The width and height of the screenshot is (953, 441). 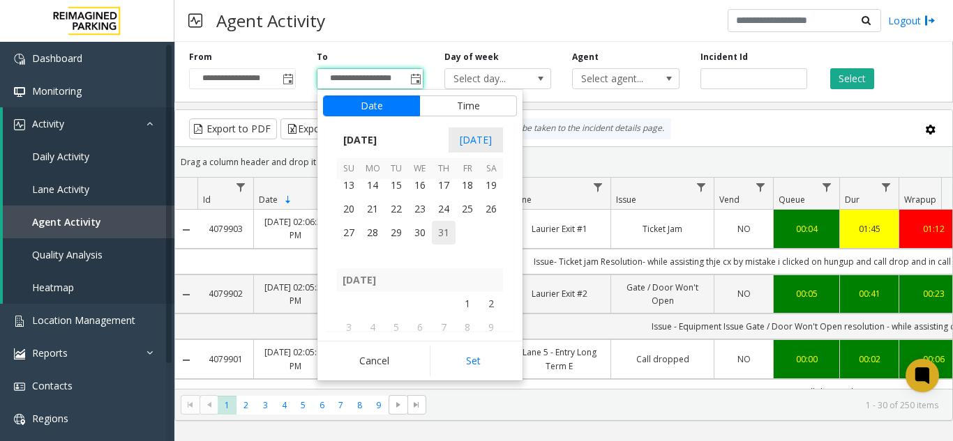 What do you see at coordinates (420, 328) in the screenshot?
I see `td: Wednesday, August 6, 2025` at bounding box center [420, 328].